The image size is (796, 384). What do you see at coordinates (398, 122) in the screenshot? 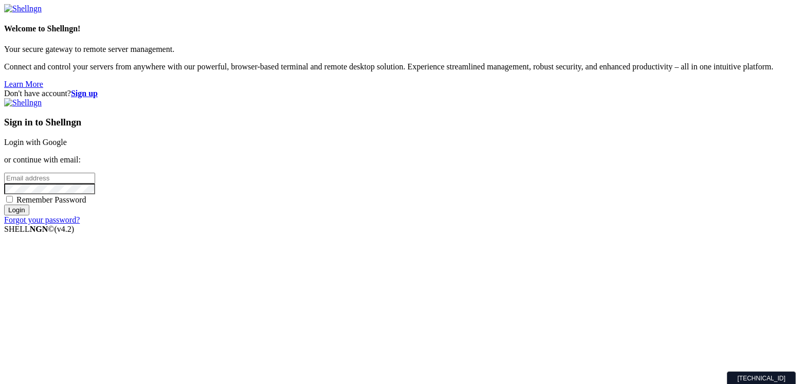
I see `h3: Sign in to Shellngn` at bounding box center [398, 122].